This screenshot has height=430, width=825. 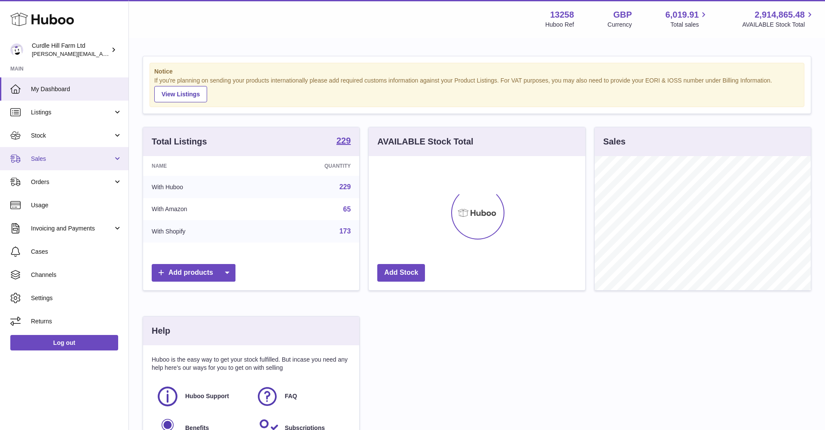 What do you see at coordinates (76, 251) in the screenshot?
I see `span: Cases` at bounding box center [76, 251].